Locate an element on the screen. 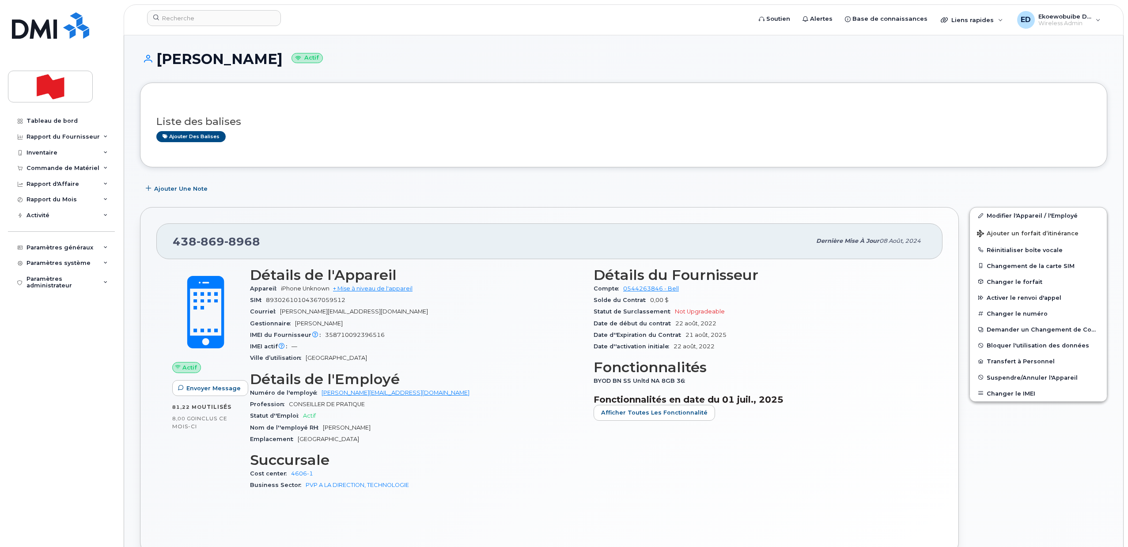 The height and width of the screenshot is (547, 1128). a: Ajouter des balises is located at coordinates (191, 137).